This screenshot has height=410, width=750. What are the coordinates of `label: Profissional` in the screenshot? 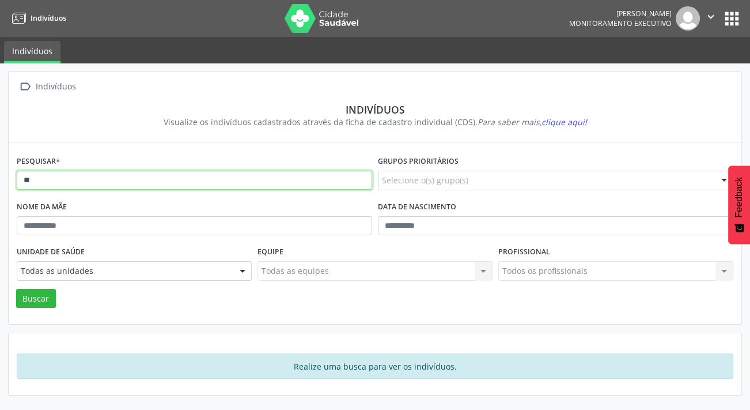 It's located at (524, 252).